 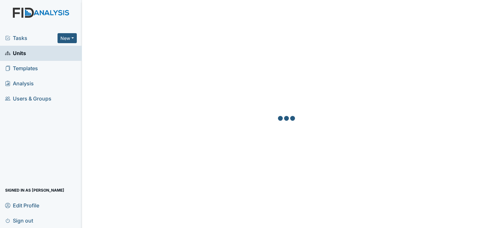 I want to click on span: Units, so click(x=15, y=53).